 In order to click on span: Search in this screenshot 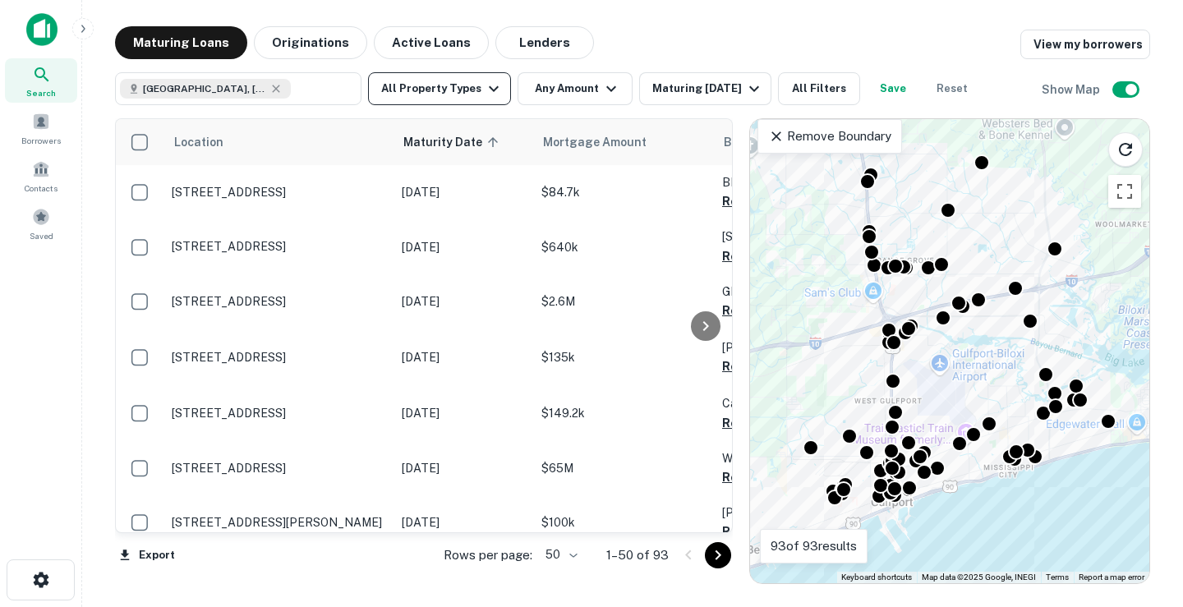, I will do `click(41, 93)`.